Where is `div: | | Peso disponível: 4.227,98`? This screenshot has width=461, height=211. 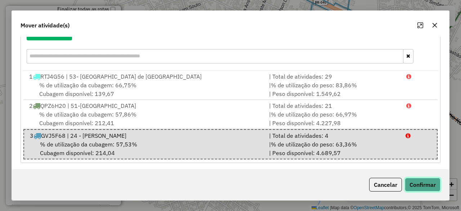 div: | | Peso disponível: 4.227,98 is located at coordinates (333, 119).